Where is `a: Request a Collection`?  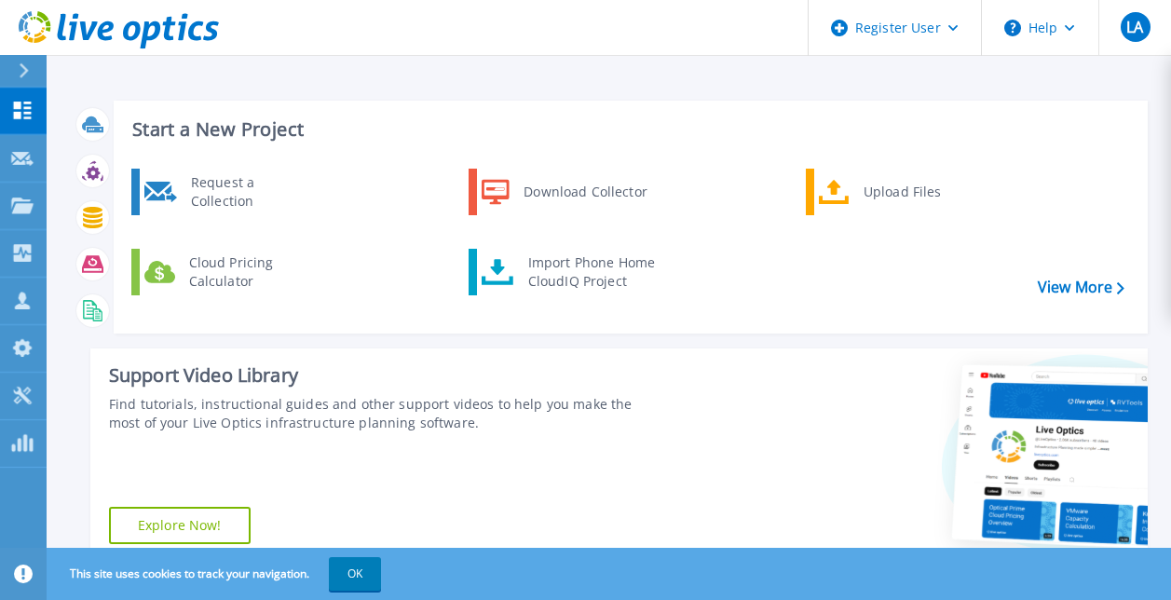
a: Request a Collection is located at coordinates (226, 192).